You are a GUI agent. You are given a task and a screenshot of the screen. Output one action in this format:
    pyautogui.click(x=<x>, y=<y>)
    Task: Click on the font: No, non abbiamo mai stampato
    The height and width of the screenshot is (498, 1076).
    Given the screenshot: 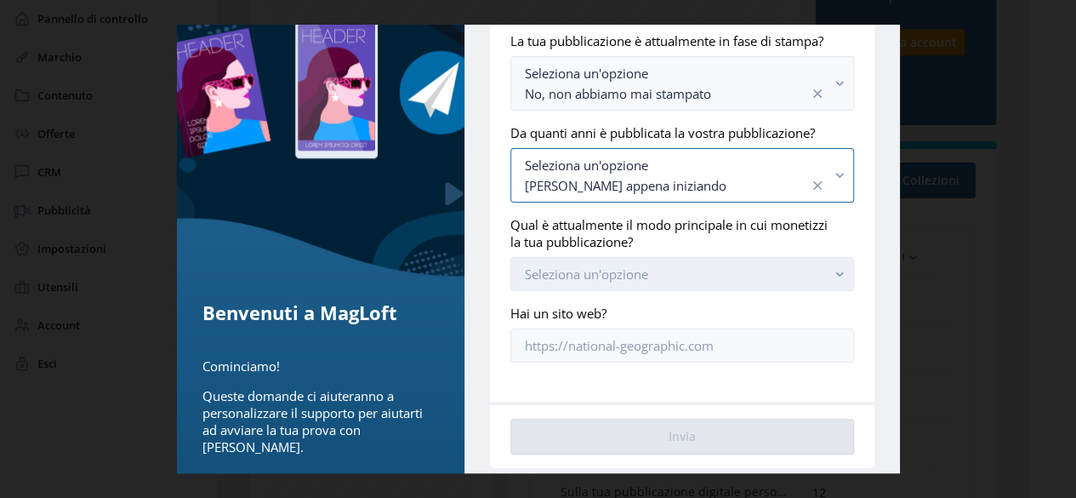 What is the action you would take?
    pyautogui.click(x=618, y=94)
    